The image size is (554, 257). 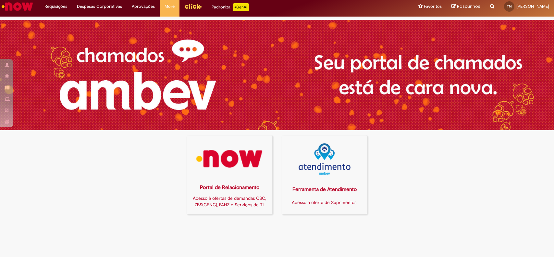 What do you see at coordinates (193, 6) in the screenshot?
I see `img: click_logo_yellow_360x200.png` at bounding box center [193, 6].